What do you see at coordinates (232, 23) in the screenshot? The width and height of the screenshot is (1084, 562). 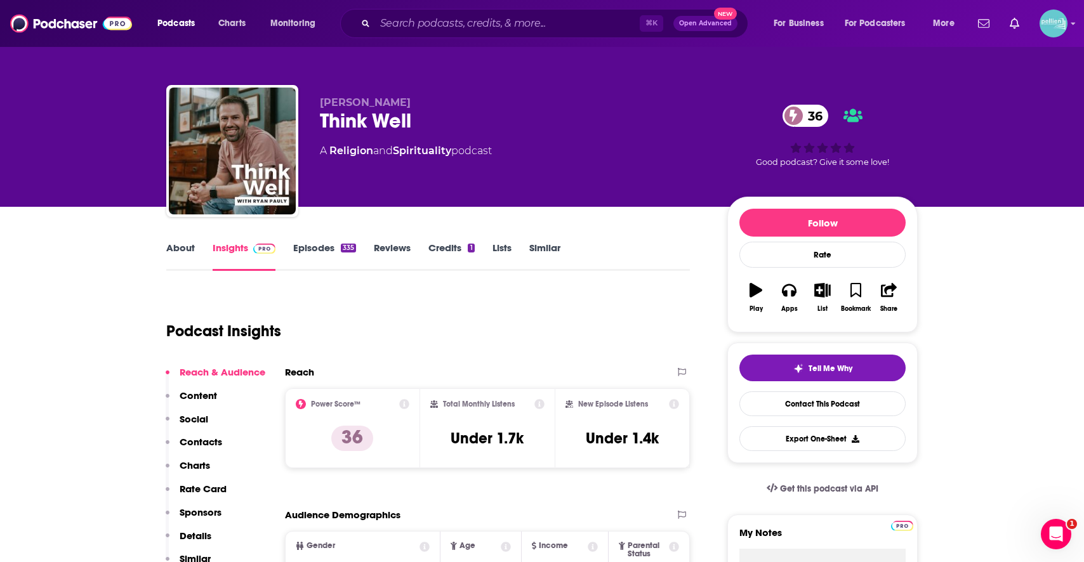 I see `span: Charts` at bounding box center [232, 23].